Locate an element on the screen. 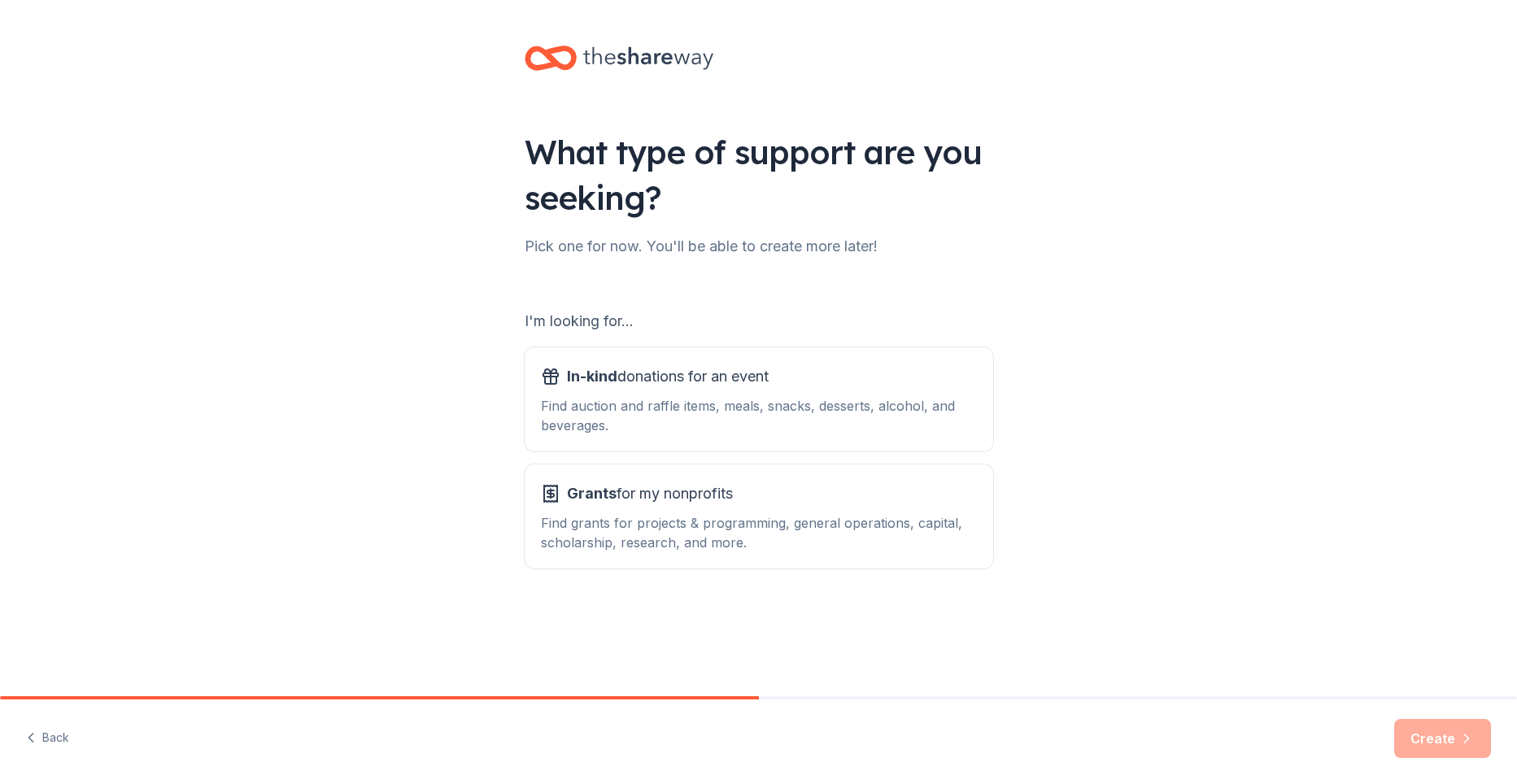  span: Grants is located at coordinates (591, 493).